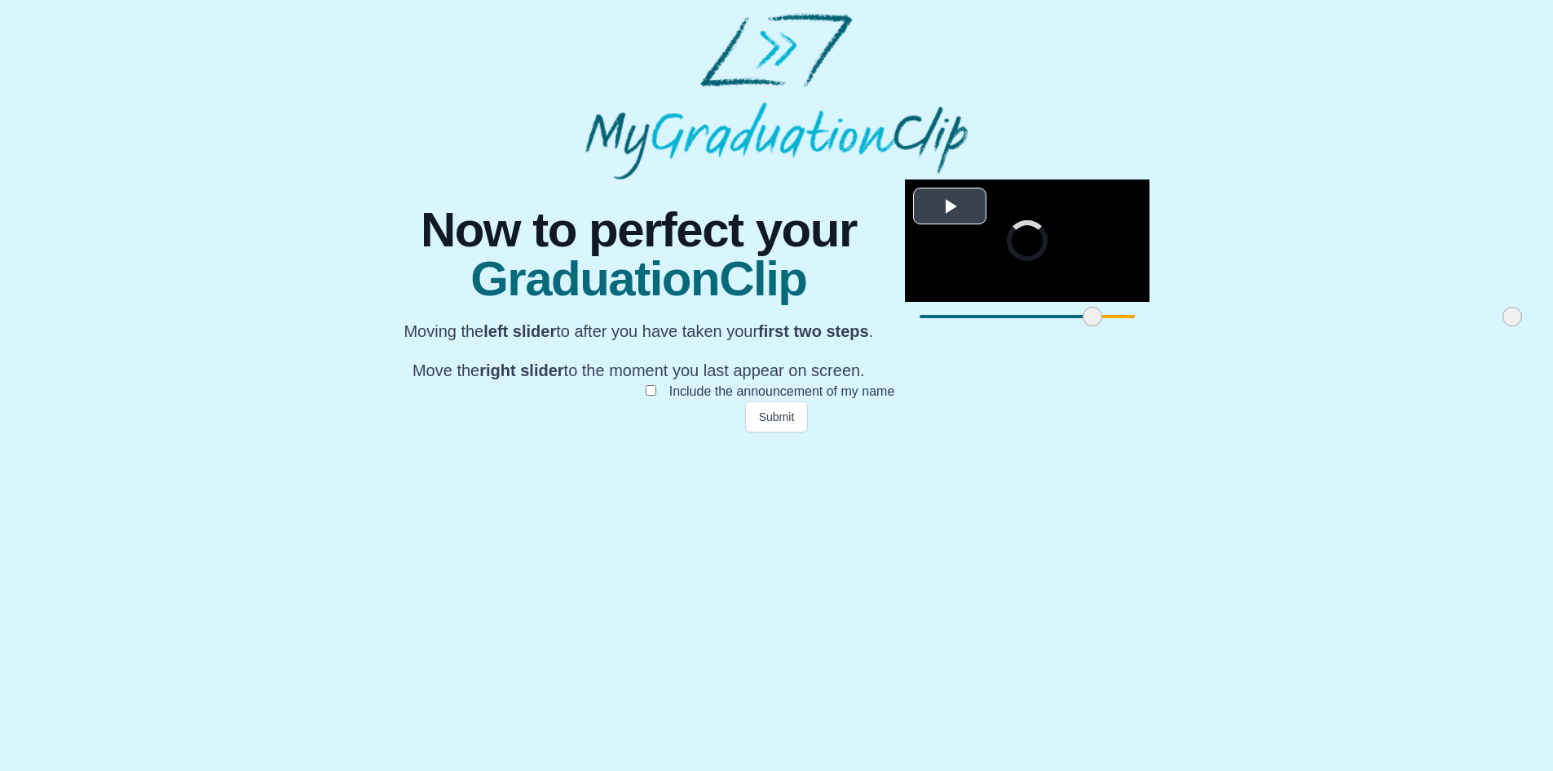 The image size is (1553, 771). Describe the element at coordinates (638, 370) in the screenshot. I see `p: Move the to the moment you last appear on screen.` at that location.